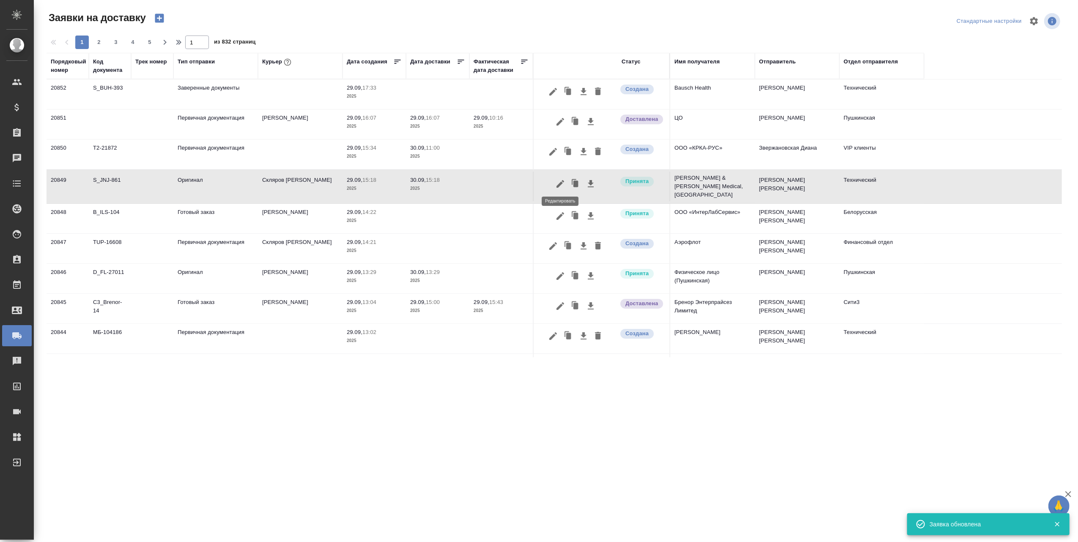 The height and width of the screenshot is (542, 1078). What do you see at coordinates (369, 88) in the screenshot?
I see `p: 17:33` at bounding box center [369, 88].